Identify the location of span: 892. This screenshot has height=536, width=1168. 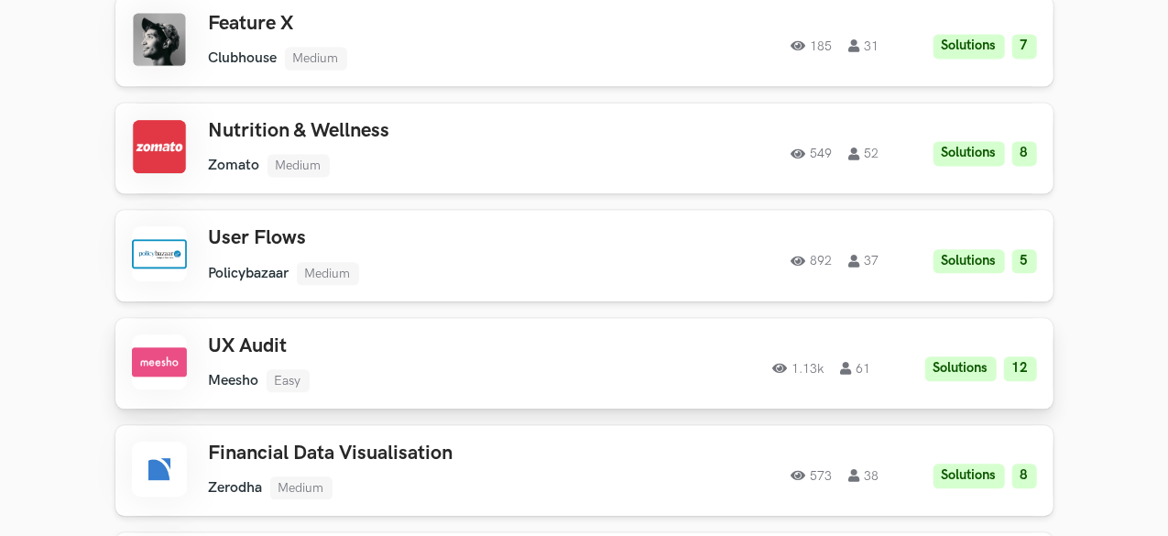
(811, 261).